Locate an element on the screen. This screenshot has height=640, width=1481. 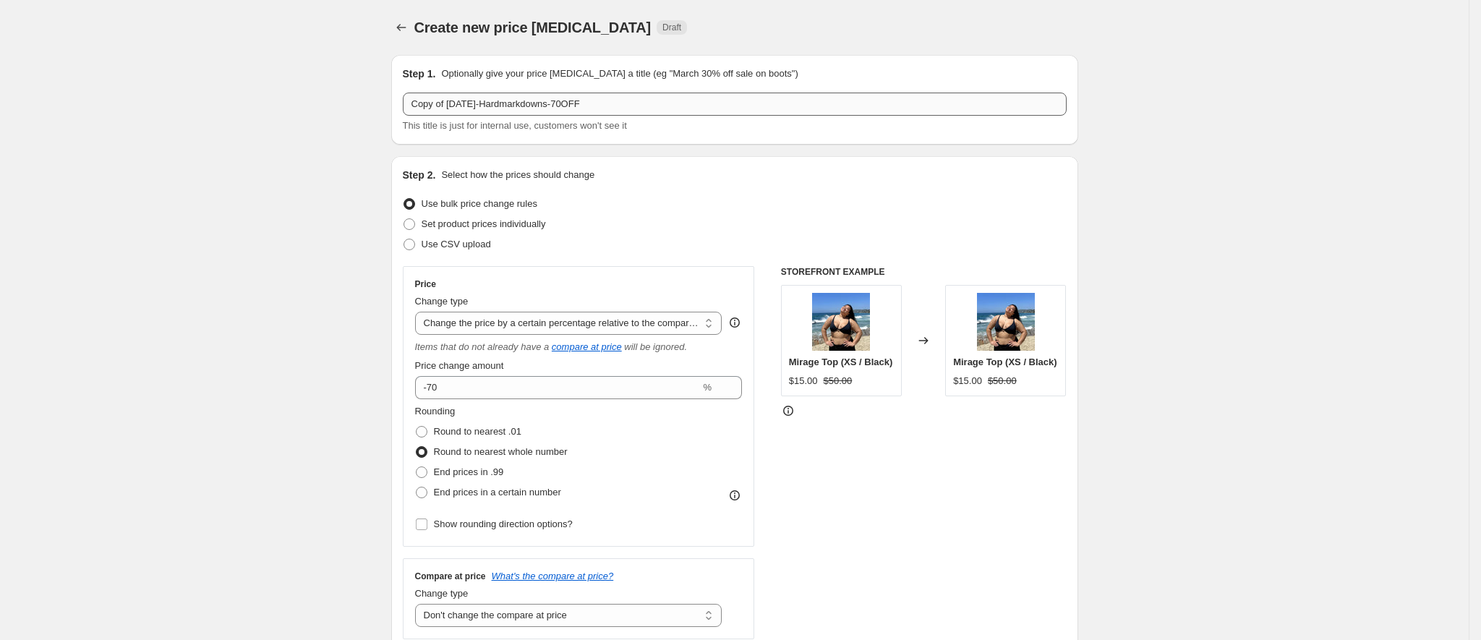
span: Round to nearest .01 is located at coordinates (477, 431).